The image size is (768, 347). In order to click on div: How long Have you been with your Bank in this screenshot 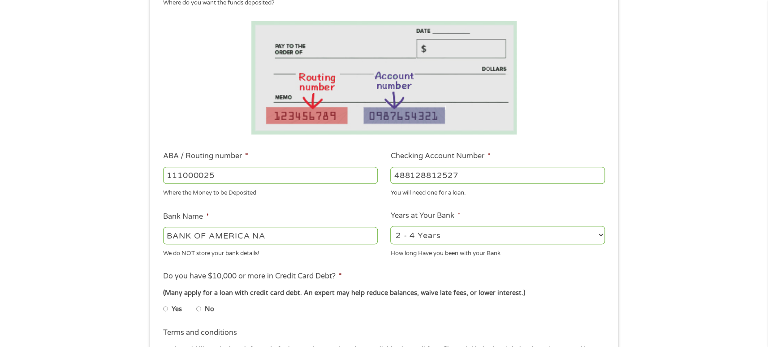, I will do `click(497, 251)`.